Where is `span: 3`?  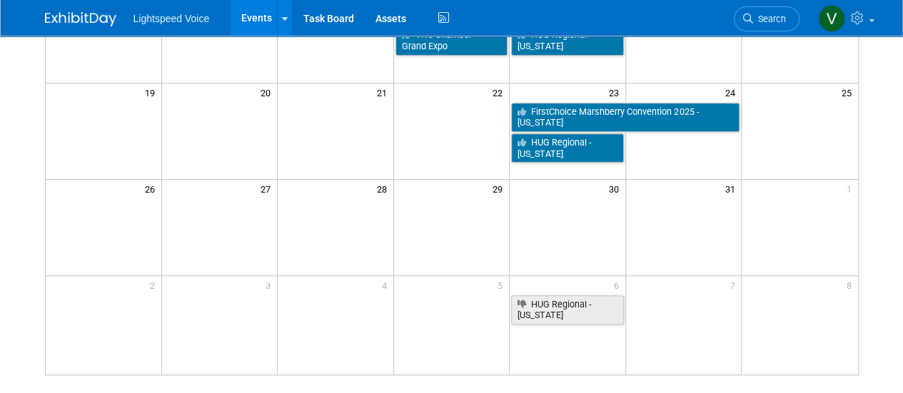
span: 3 is located at coordinates (270, 285).